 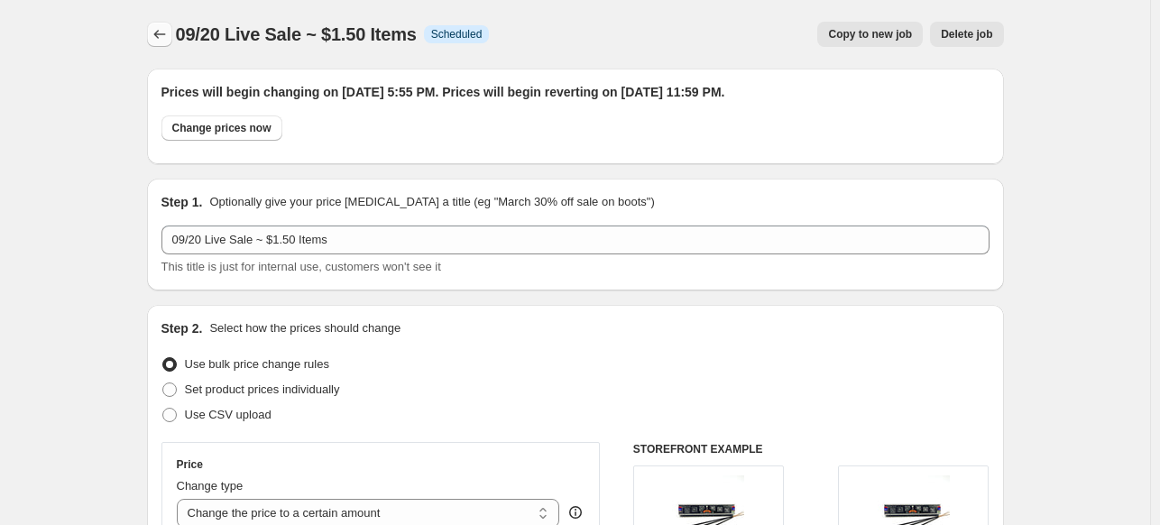 What do you see at coordinates (263, 389) in the screenshot?
I see `span: Set product prices individually` at bounding box center [263, 389].